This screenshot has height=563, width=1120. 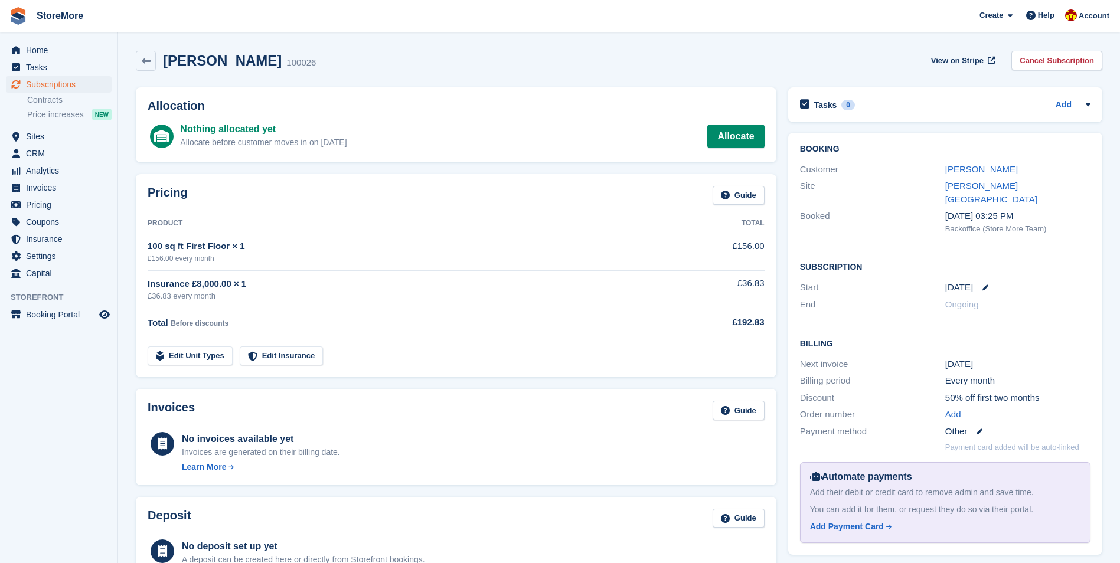 What do you see at coordinates (61, 256) in the screenshot?
I see `span: Settings` at bounding box center [61, 256].